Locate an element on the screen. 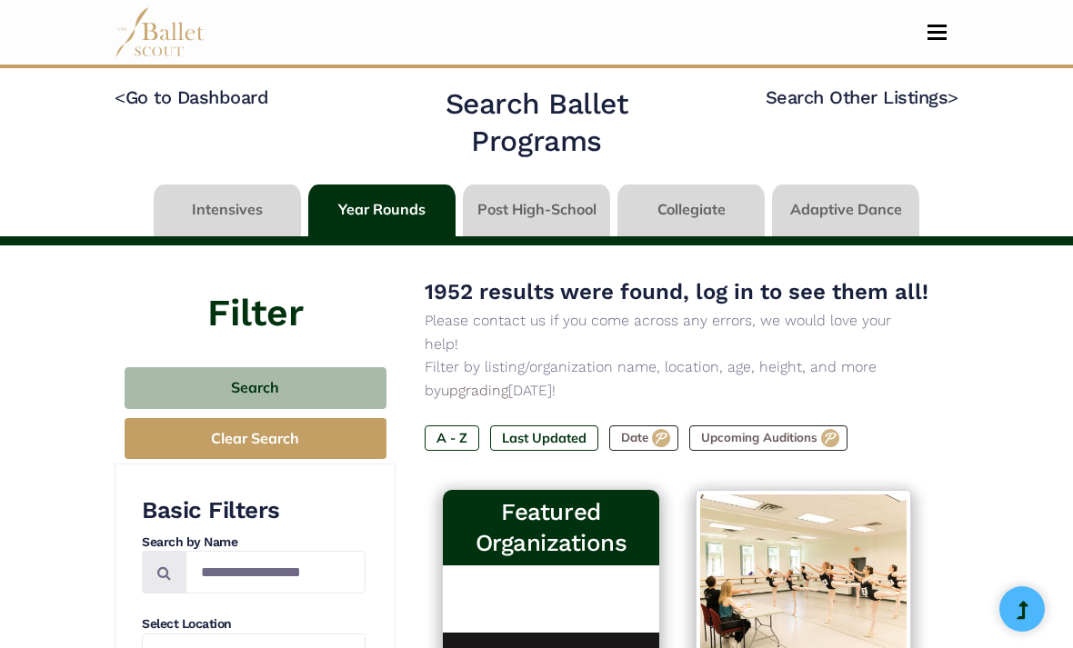 This screenshot has width=1073, height=648. li: Adaptive Dance is located at coordinates (846, 210).